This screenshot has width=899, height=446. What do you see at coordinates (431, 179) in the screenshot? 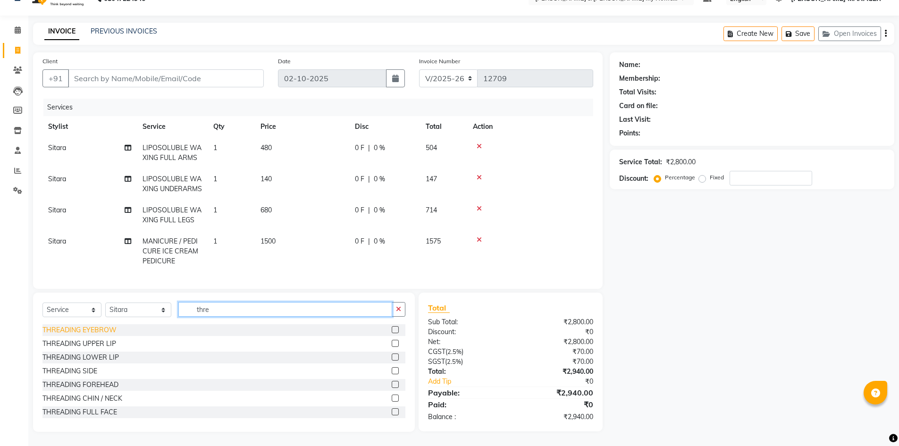
I see `span: 147` at bounding box center [431, 179].